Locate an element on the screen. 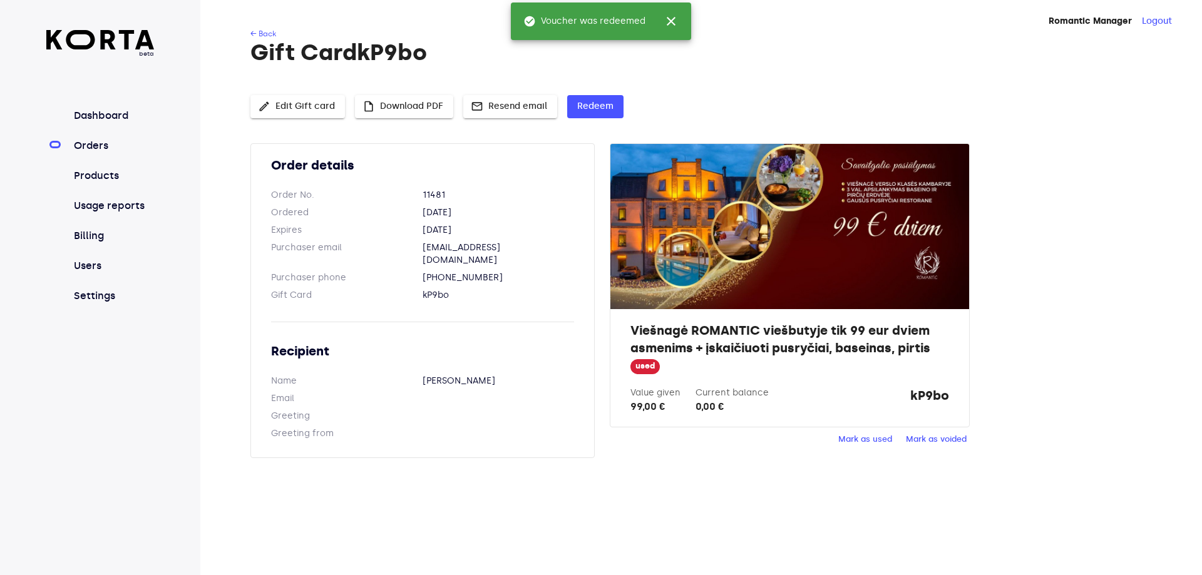 The height and width of the screenshot is (575, 1202). label: Current balance is located at coordinates (732, 393).